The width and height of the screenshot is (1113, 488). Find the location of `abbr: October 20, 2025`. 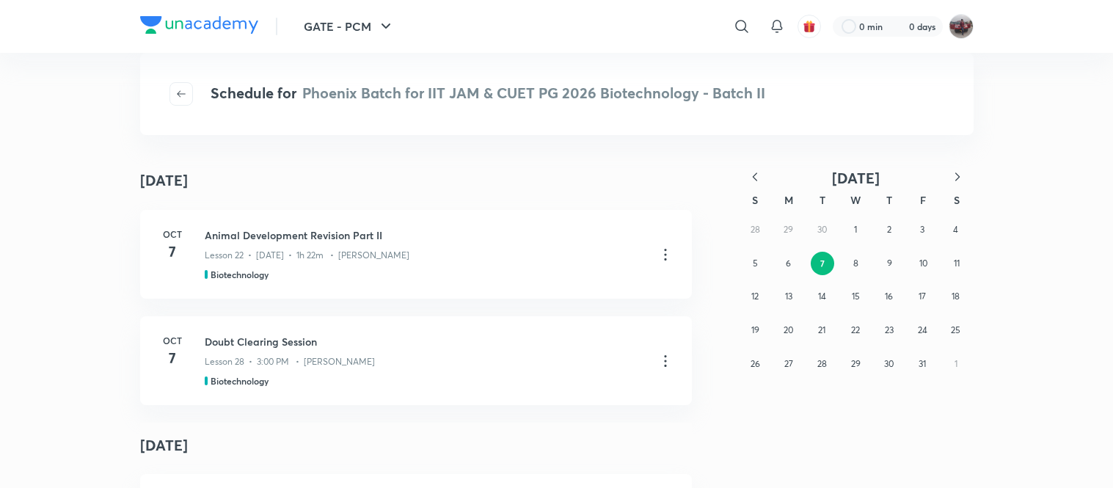

abbr: October 20, 2025 is located at coordinates (788, 329).